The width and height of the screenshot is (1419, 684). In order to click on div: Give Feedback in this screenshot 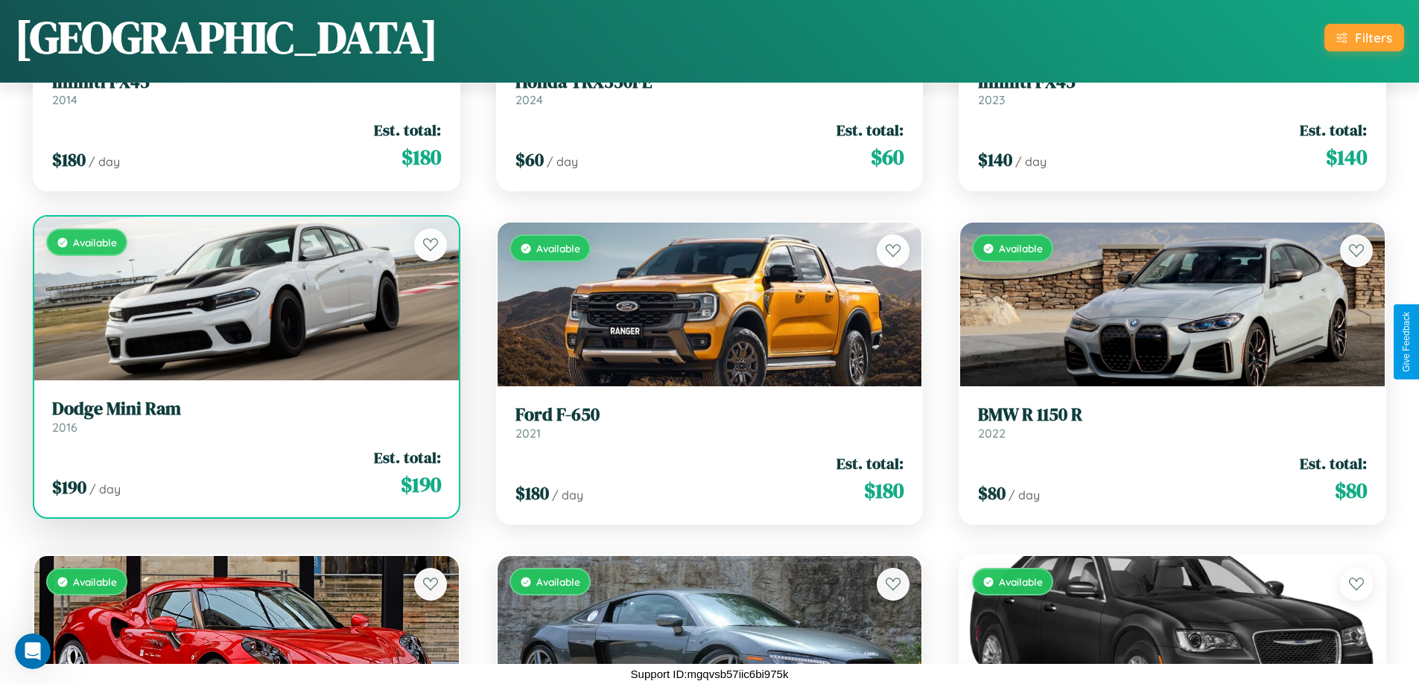, I will do `click(1406, 342)`.